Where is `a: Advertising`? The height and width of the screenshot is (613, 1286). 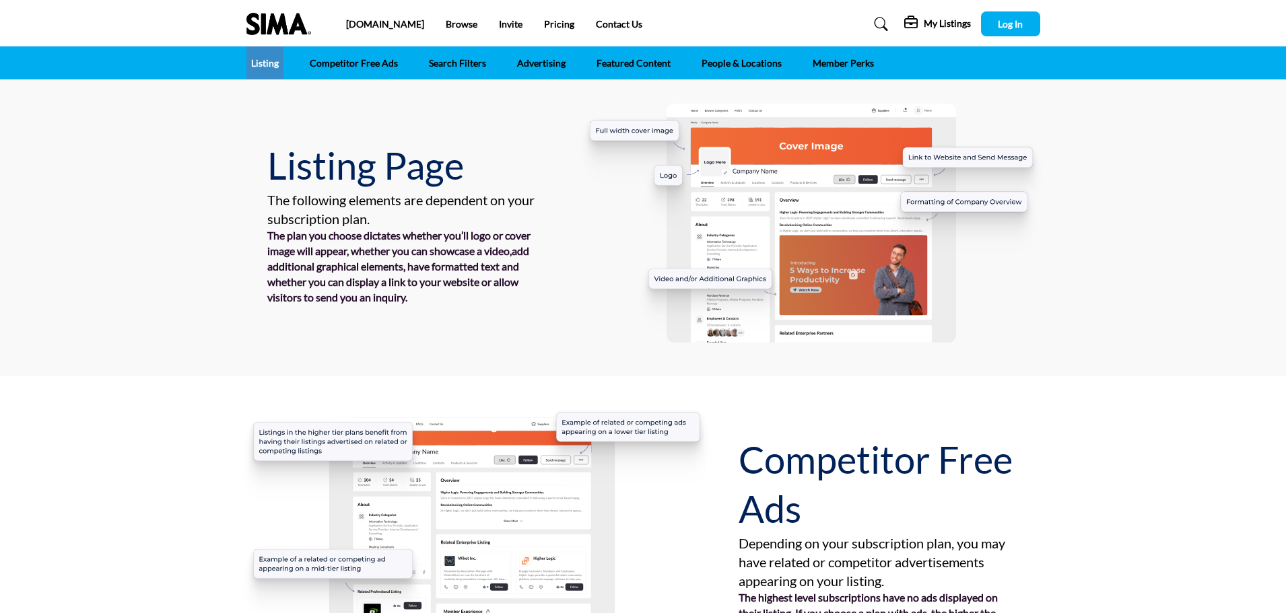
a: Advertising is located at coordinates (541, 63).